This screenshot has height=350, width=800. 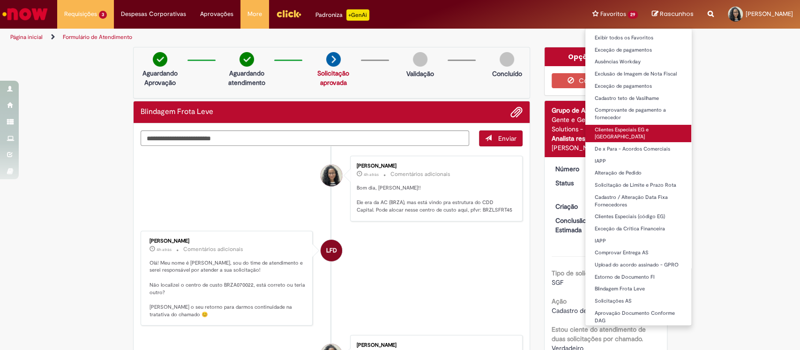 I want to click on a: Exceção da Crítica Financeira, so click(x=638, y=229).